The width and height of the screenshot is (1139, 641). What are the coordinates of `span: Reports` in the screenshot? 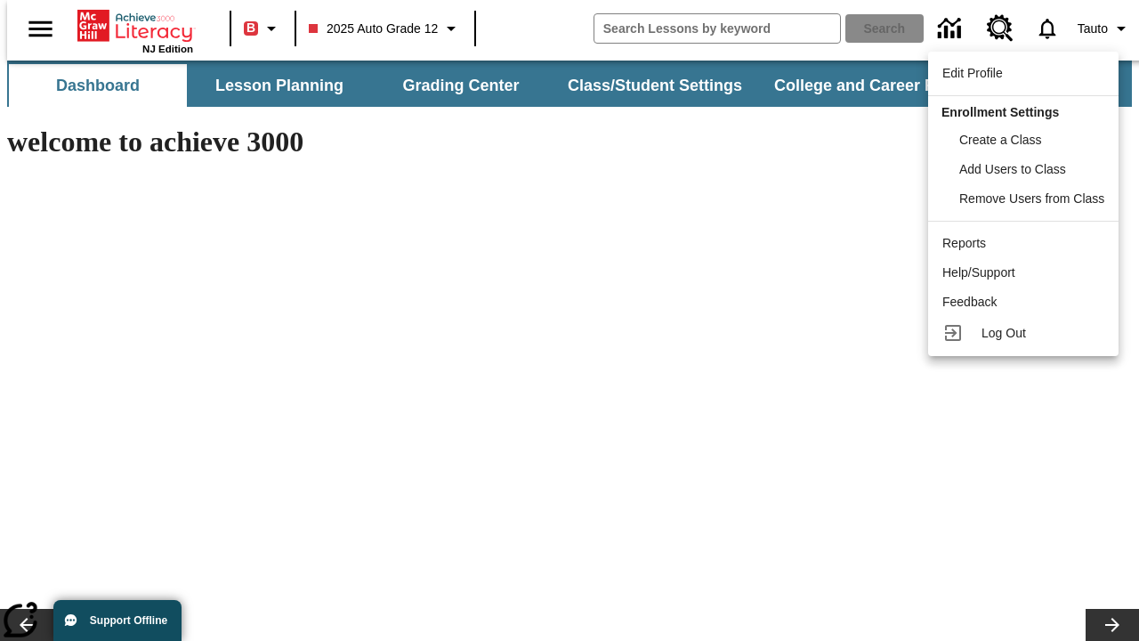 It's located at (964, 243).